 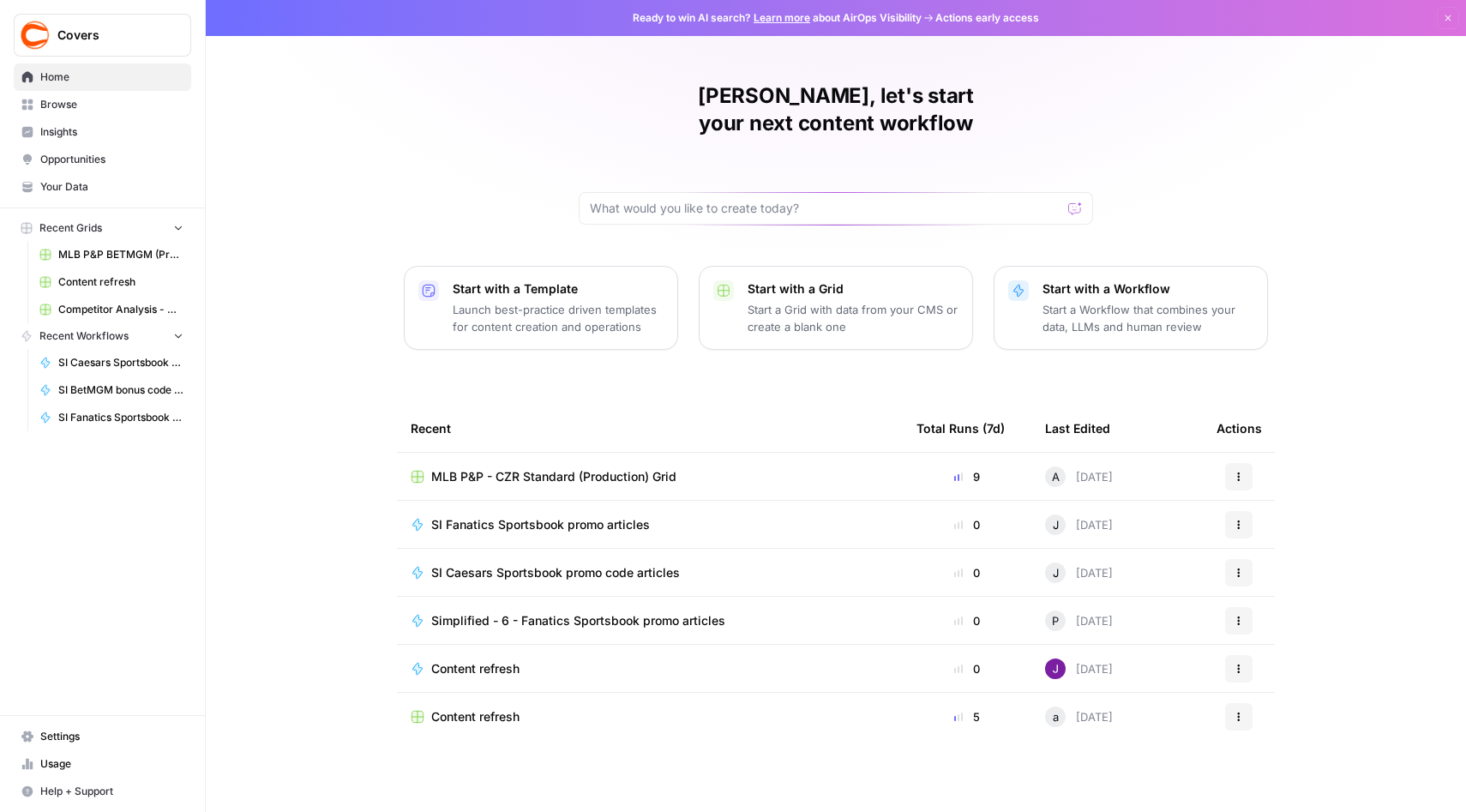 What do you see at coordinates (1149, 318) in the screenshot?
I see `p: Start a Workflow that combines your data, LLMs and human review` at bounding box center [1149, 318].